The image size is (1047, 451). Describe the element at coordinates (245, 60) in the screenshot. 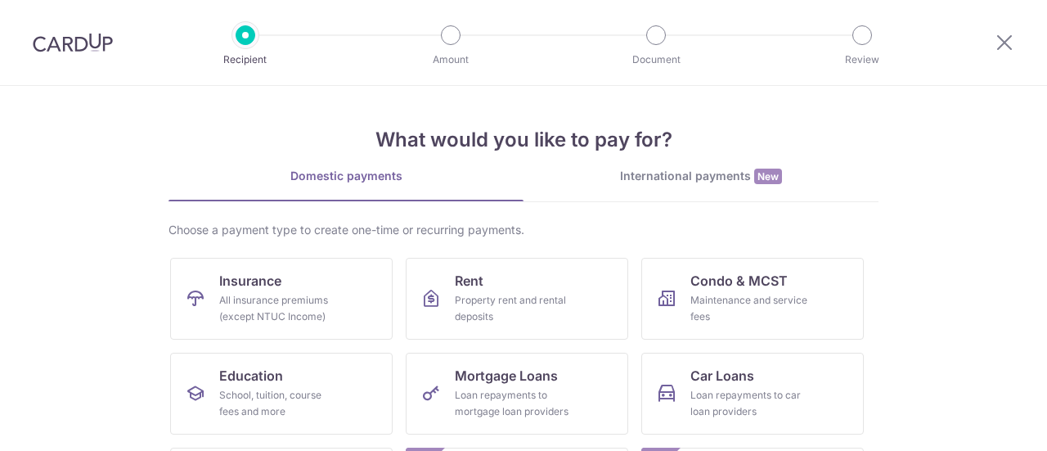

I see `p: Recipient` at that location.